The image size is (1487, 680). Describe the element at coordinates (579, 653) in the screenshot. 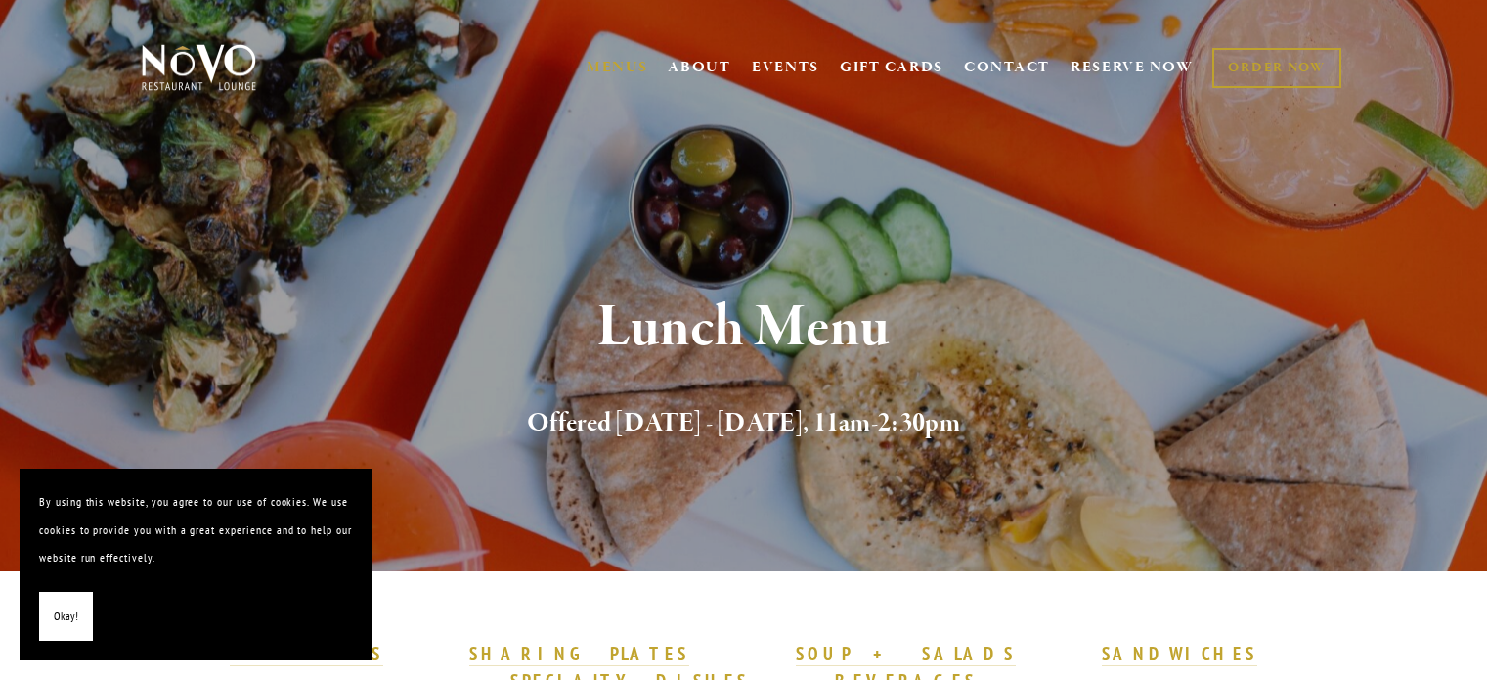

I see `strong: SHARING PLATES` at that location.